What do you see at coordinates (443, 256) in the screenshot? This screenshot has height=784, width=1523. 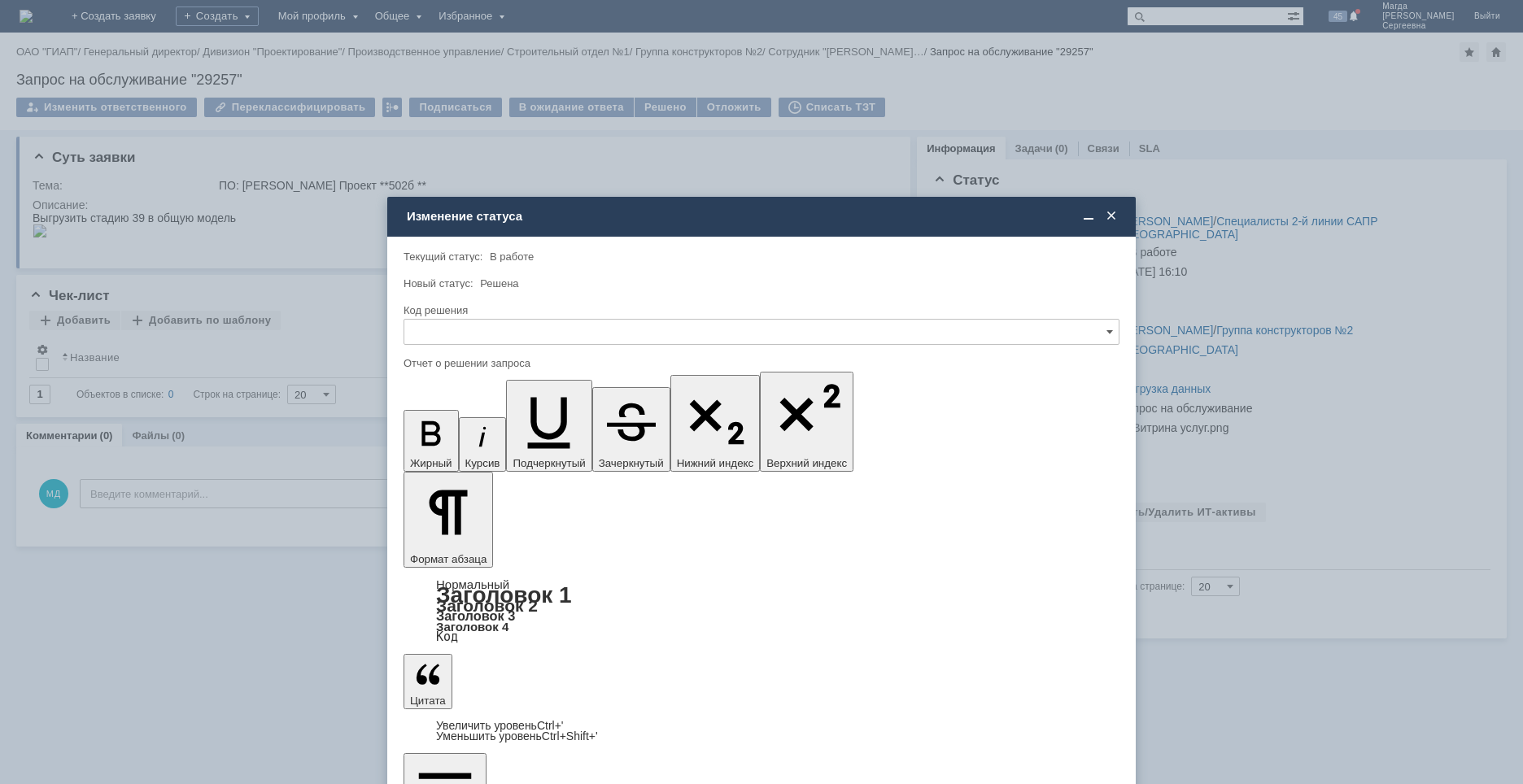 I see `label: Текущий статус:` at bounding box center [443, 256].